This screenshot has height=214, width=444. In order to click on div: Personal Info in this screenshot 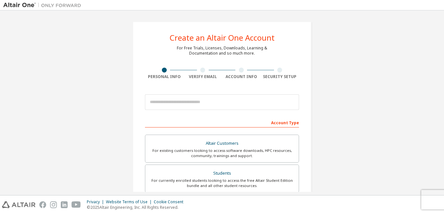, I will do `click(164, 77)`.